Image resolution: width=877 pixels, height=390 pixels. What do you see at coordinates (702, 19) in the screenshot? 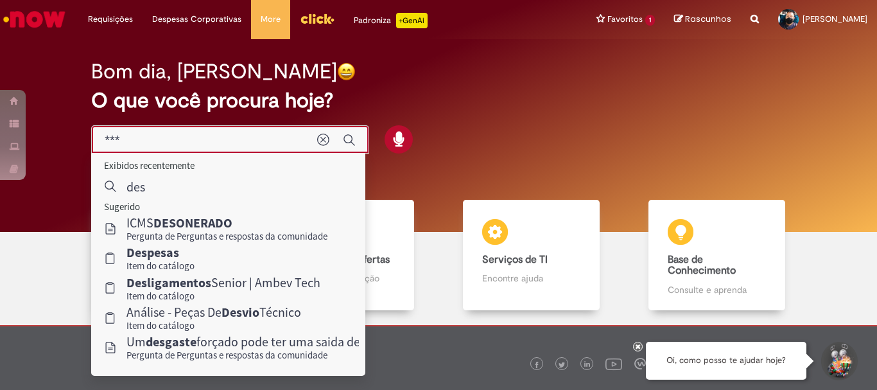
I see `a: Rascunhos` at bounding box center [702, 19].